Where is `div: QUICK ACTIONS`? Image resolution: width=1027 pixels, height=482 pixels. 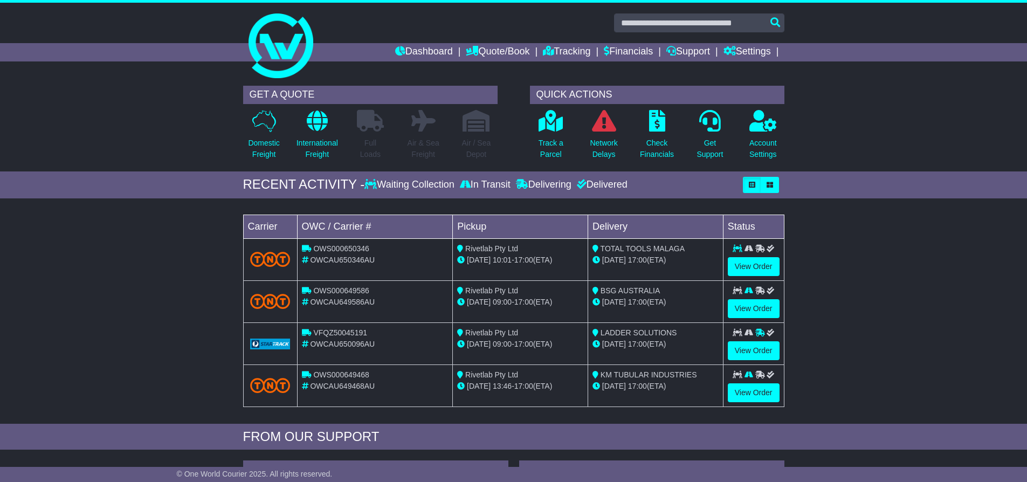 div: QUICK ACTIONS is located at coordinates (657, 95).